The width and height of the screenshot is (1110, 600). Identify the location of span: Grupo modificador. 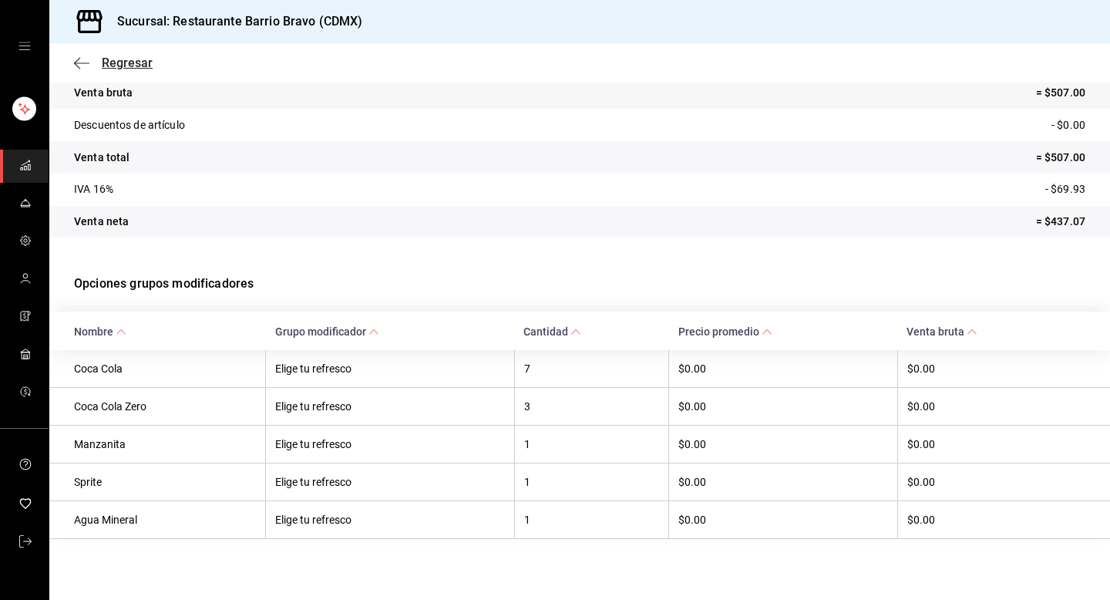
(327, 331).